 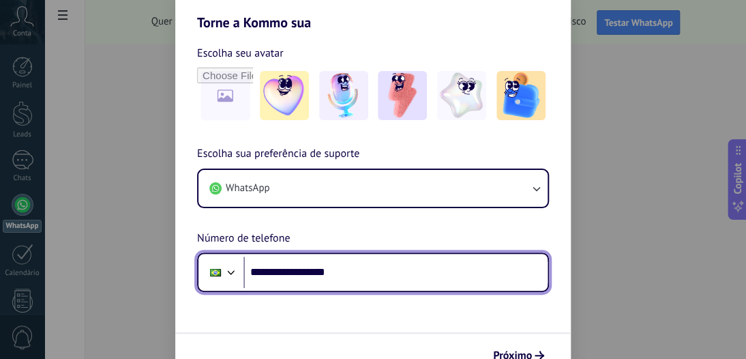 I want to click on span: WhatsApp, so click(x=247, y=188).